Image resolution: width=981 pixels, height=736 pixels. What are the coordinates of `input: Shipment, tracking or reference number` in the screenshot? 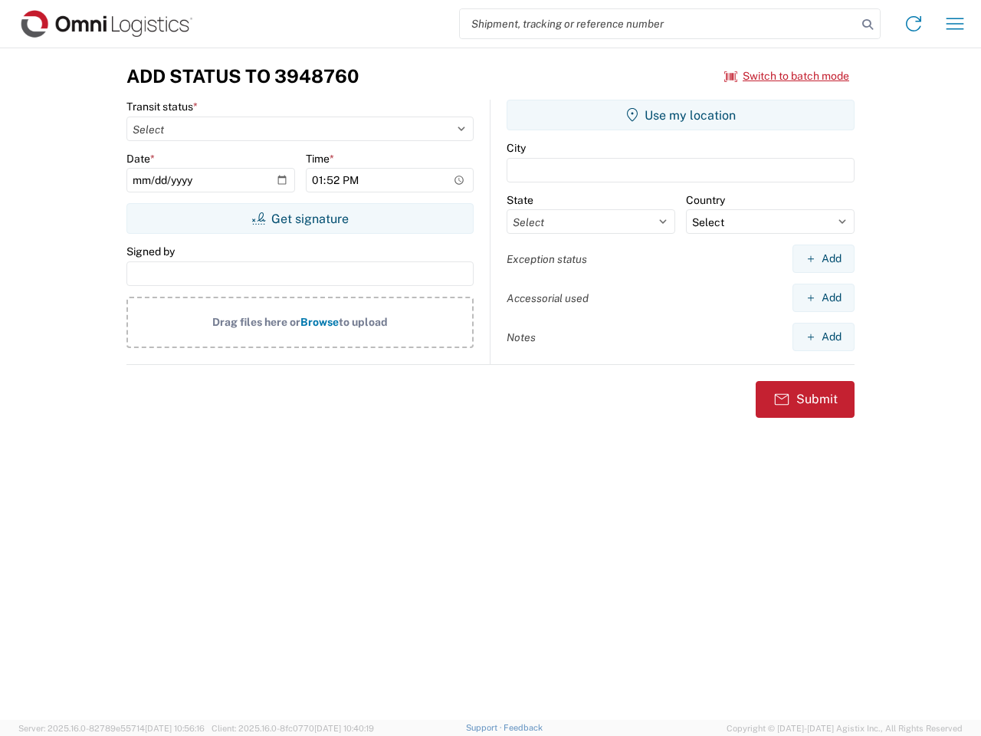 It's located at (659, 24).